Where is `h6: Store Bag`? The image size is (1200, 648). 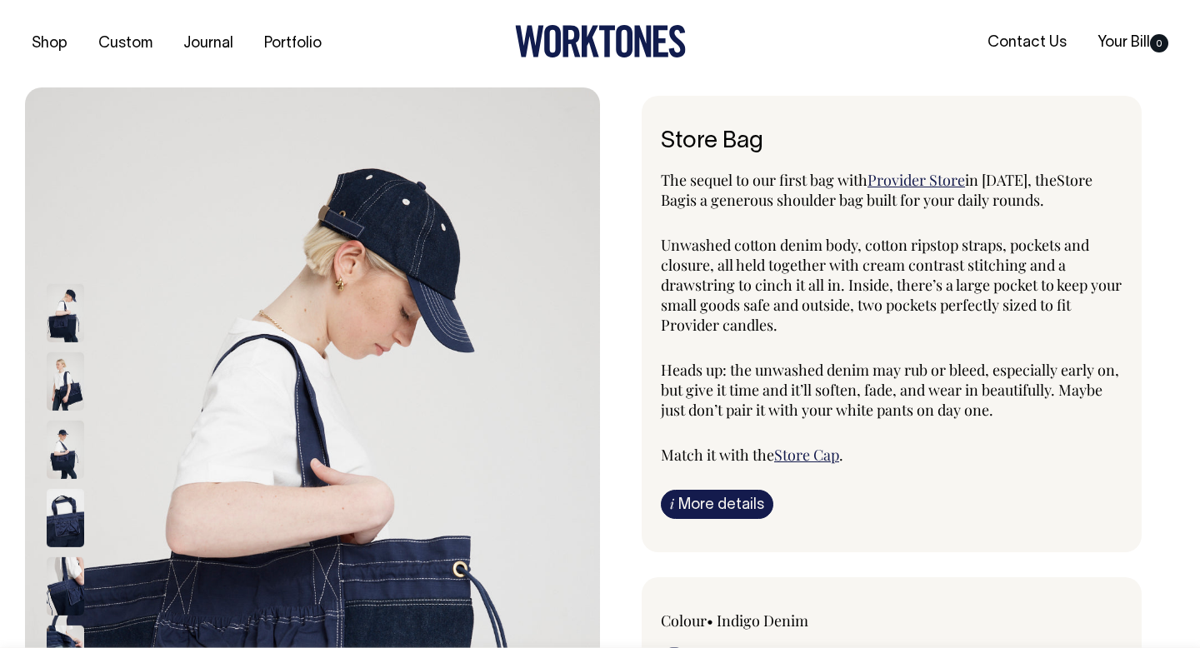
h6: Store Bag is located at coordinates (891, 142).